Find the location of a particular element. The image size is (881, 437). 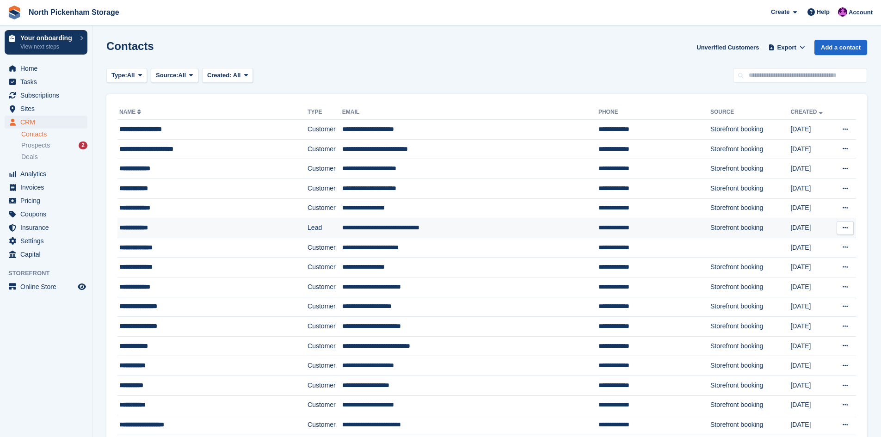

td: Lead is located at coordinates (325, 228).